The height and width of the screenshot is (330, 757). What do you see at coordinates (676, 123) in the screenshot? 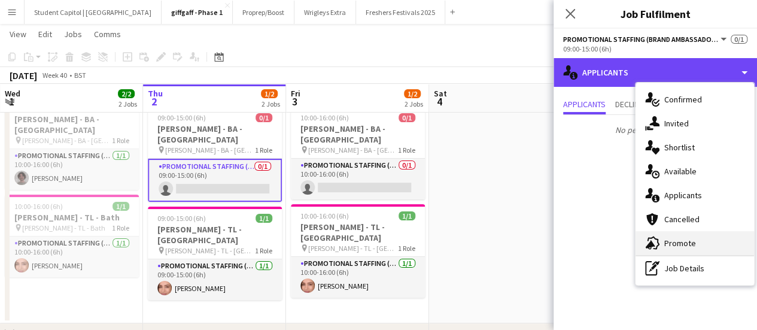
I see `span: Invited` at bounding box center [676, 123].